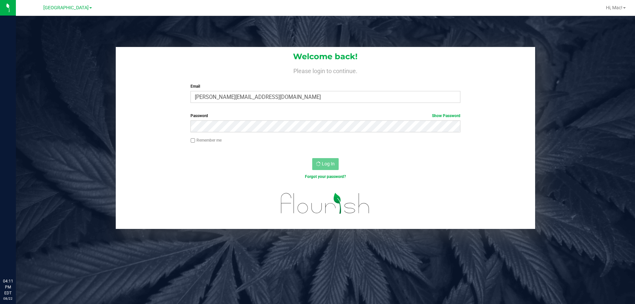  Describe the element at coordinates (8, 287) in the screenshot. I see `p: 04:11 PM EDT` at that location.